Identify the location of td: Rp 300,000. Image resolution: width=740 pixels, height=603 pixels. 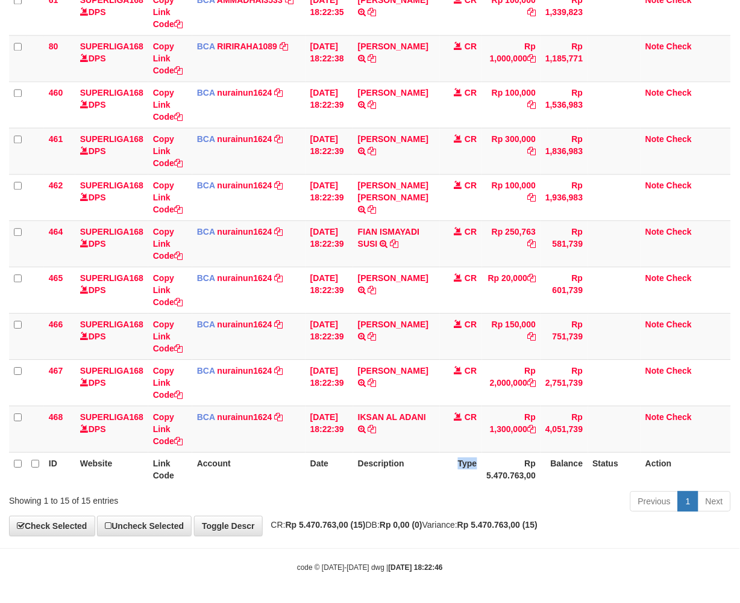
(511, 151).